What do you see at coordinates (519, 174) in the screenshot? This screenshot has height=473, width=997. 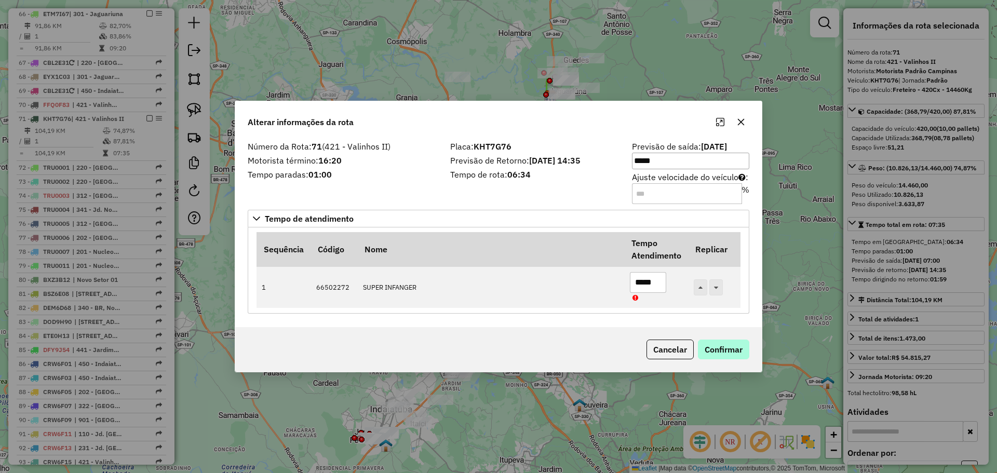 I see `strong: 06:34` at bounding box center [519, 174].